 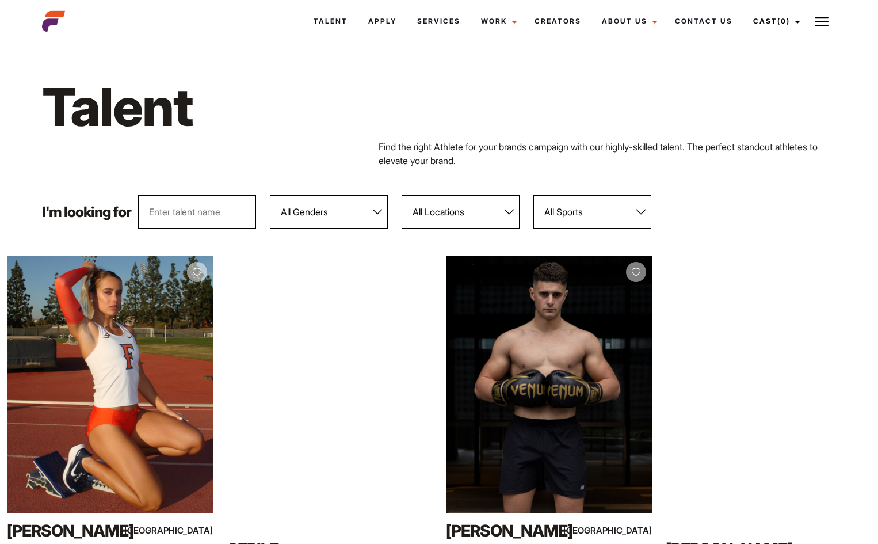 I want to click on a: Talent, so click(x=330, y=21).